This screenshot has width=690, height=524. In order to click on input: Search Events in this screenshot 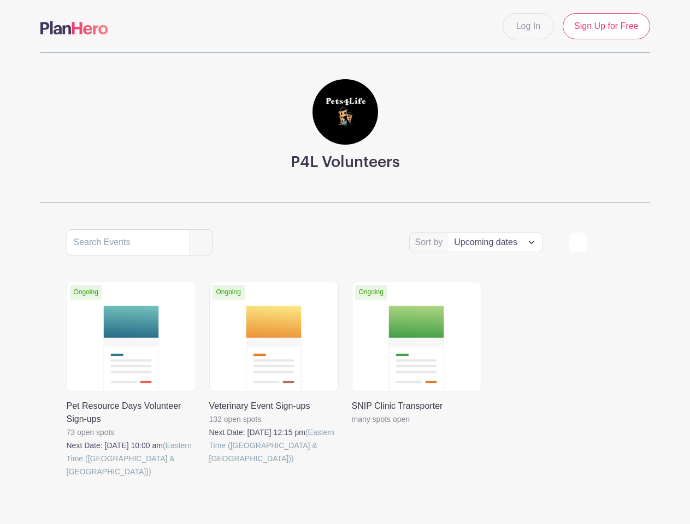, I will do `click(128, 242)`.